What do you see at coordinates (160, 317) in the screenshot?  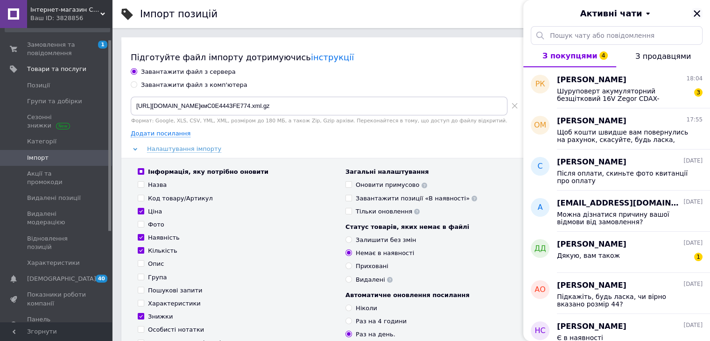 I see `div: Знижки` at bounding box center [160, 317].